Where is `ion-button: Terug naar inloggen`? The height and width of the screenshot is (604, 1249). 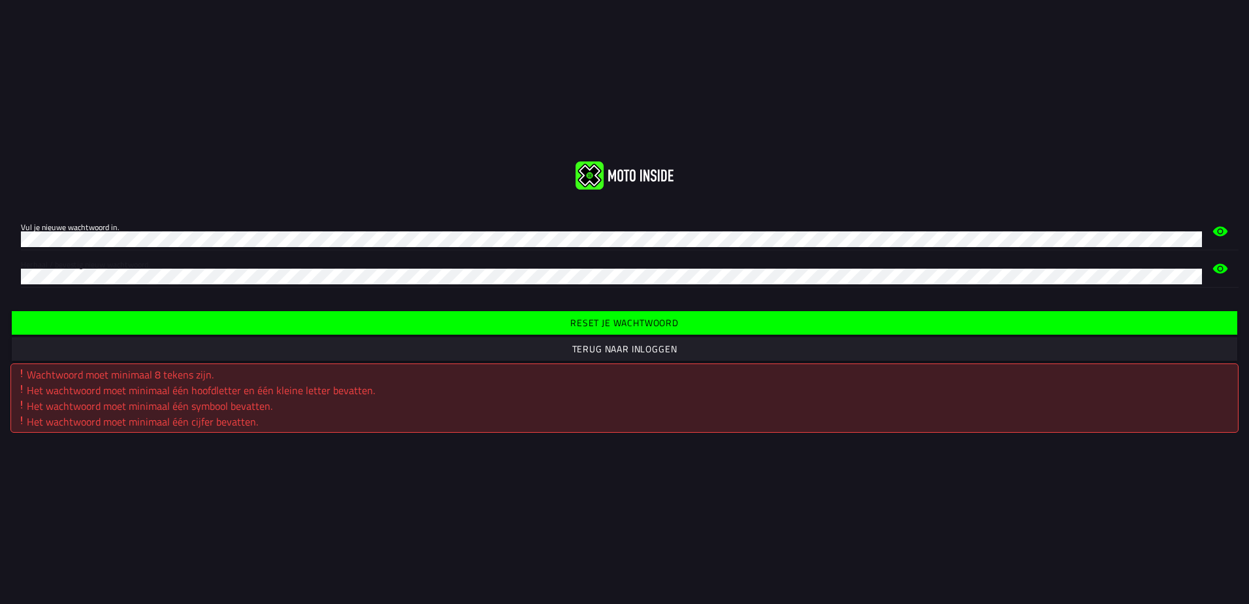 ion-button: Terug naar inloggen is located at coordinates (625, 349).